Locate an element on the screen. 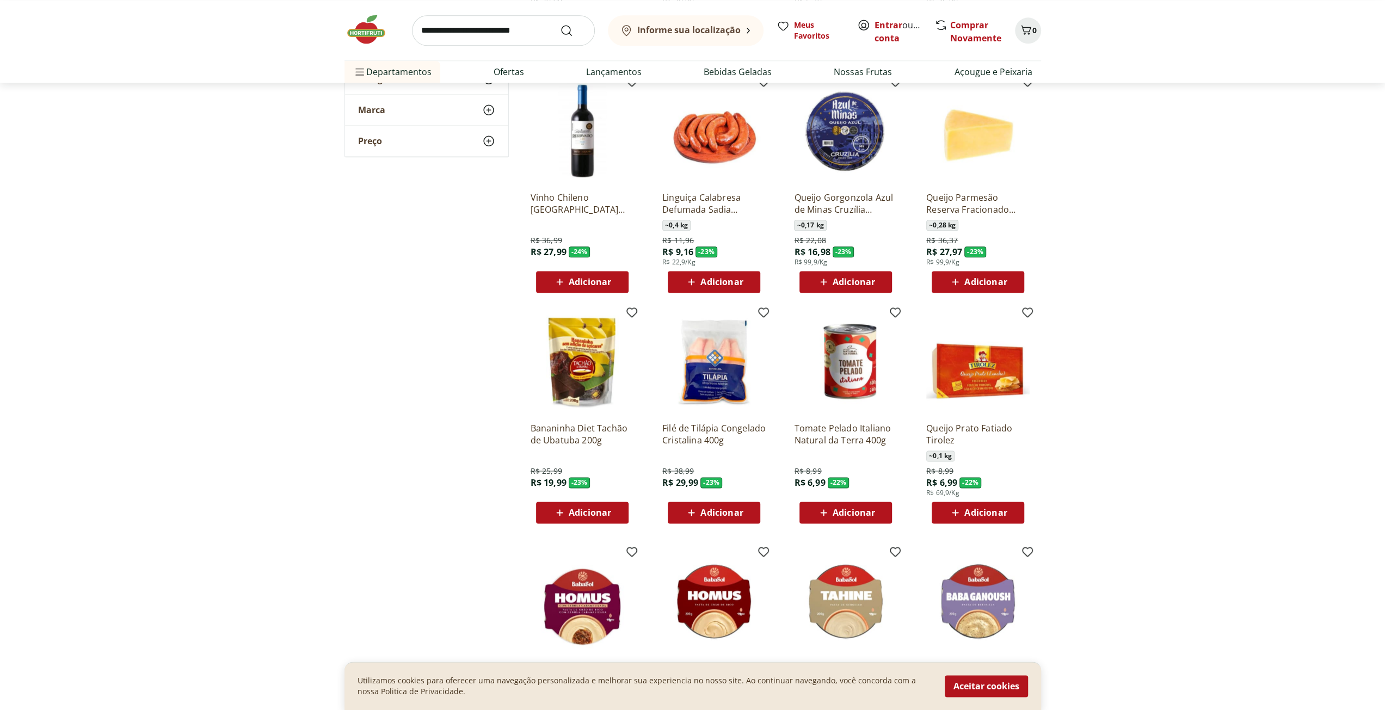  p: Queijo Gorgonzola Azul de Minas Cruzília Unidade is located at coordinates (846, 204).